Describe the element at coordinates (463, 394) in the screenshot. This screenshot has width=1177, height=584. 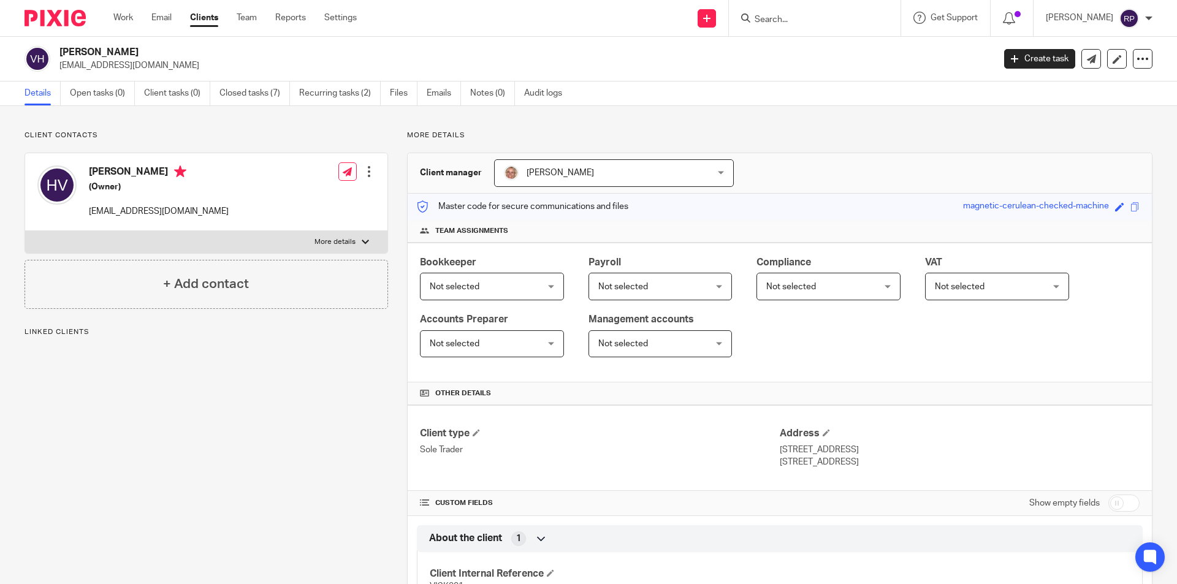
I see `span: Other details` at that location.